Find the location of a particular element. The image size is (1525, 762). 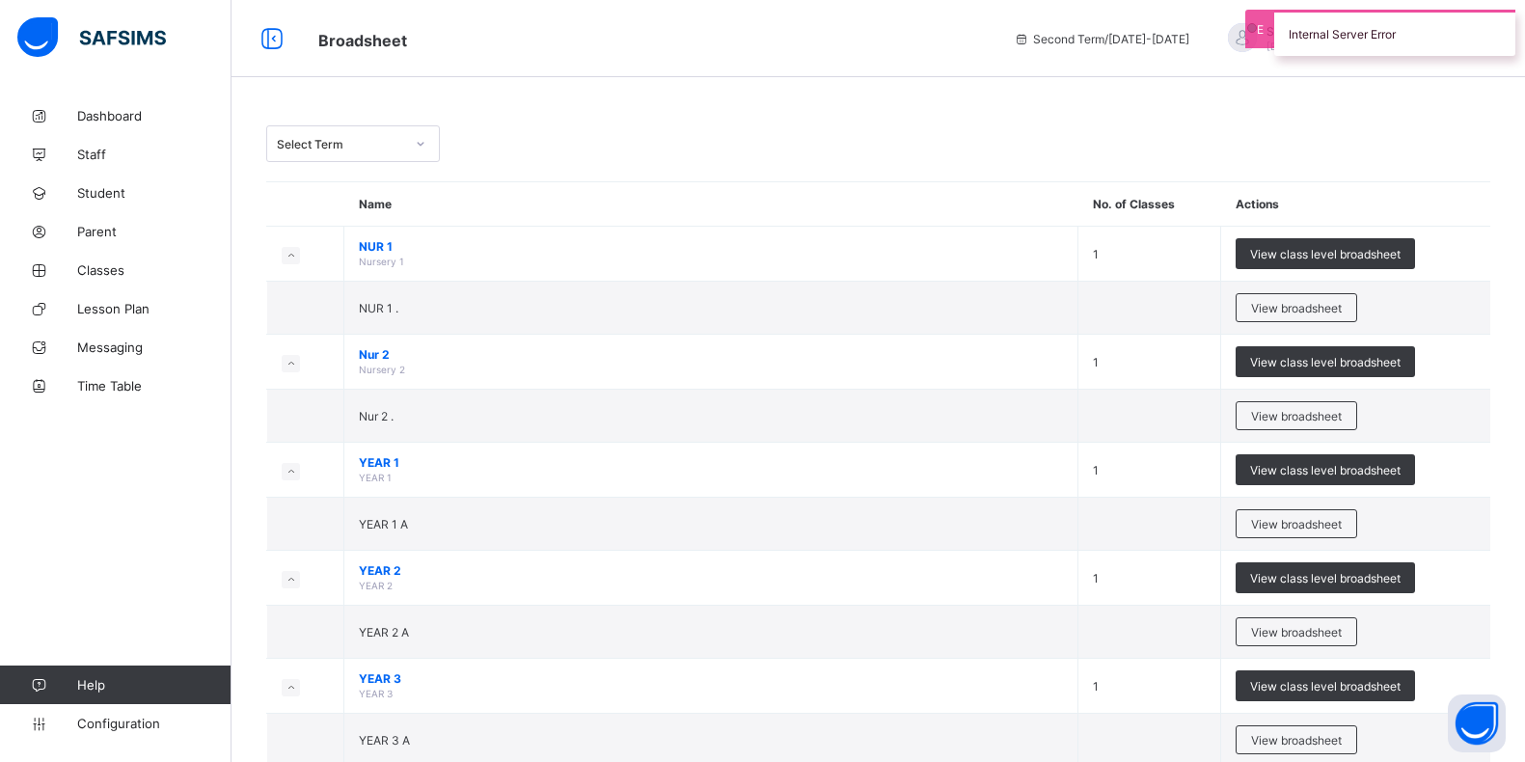

th: Name is located at coordinates (711, 204).